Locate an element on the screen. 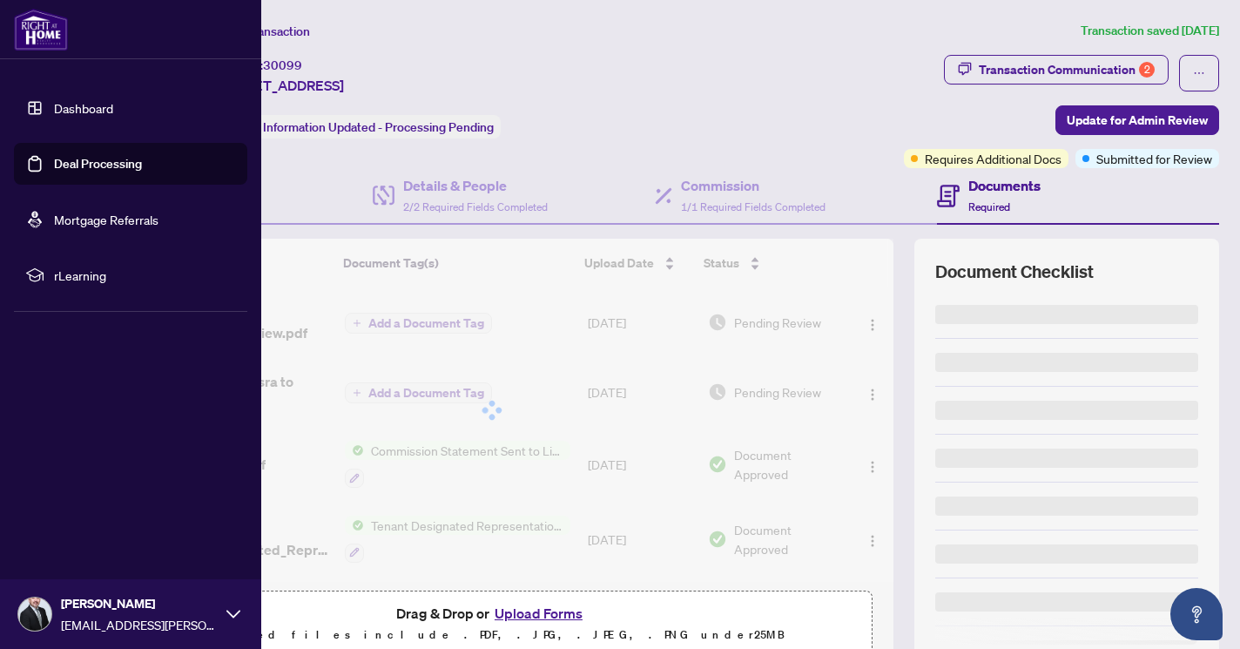 Image resolution: width=1240 pixels, height=649 pixels. span: Submitted for Review is located at coordinates (1153, 158).